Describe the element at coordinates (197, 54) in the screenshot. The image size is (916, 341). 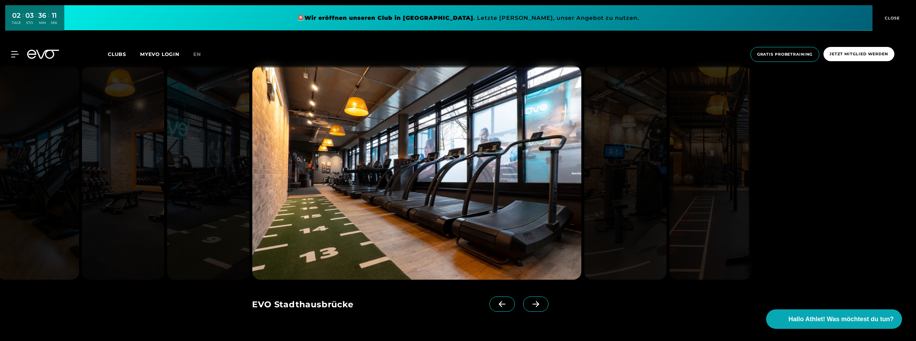
I see `span: en` at that location.